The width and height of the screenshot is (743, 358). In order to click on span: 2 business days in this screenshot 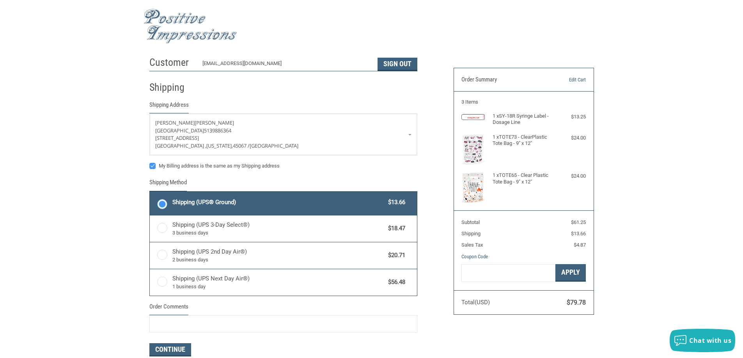, I will do `click(279, 260)`.